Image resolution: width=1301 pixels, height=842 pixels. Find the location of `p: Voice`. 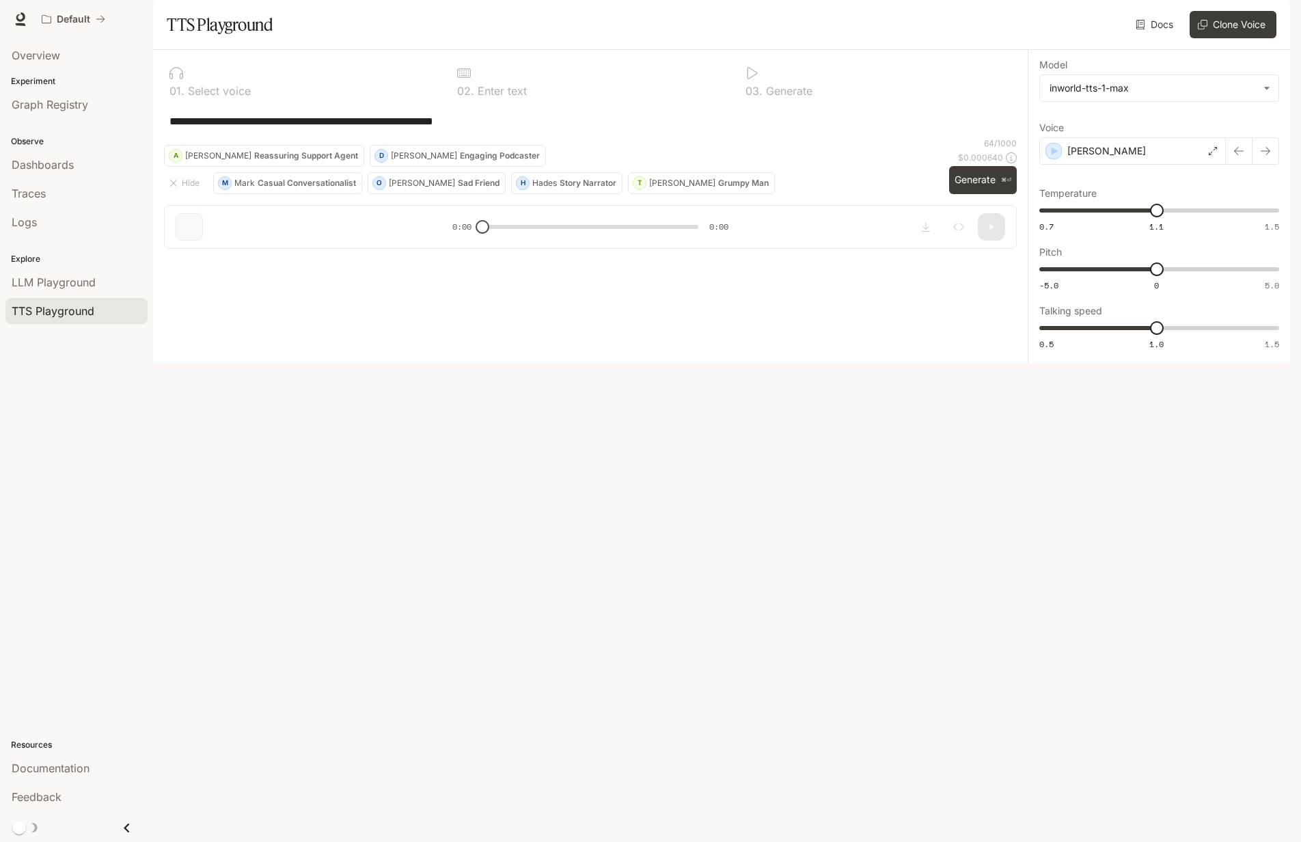

p: Voice is located at coordinates (1051, 128).